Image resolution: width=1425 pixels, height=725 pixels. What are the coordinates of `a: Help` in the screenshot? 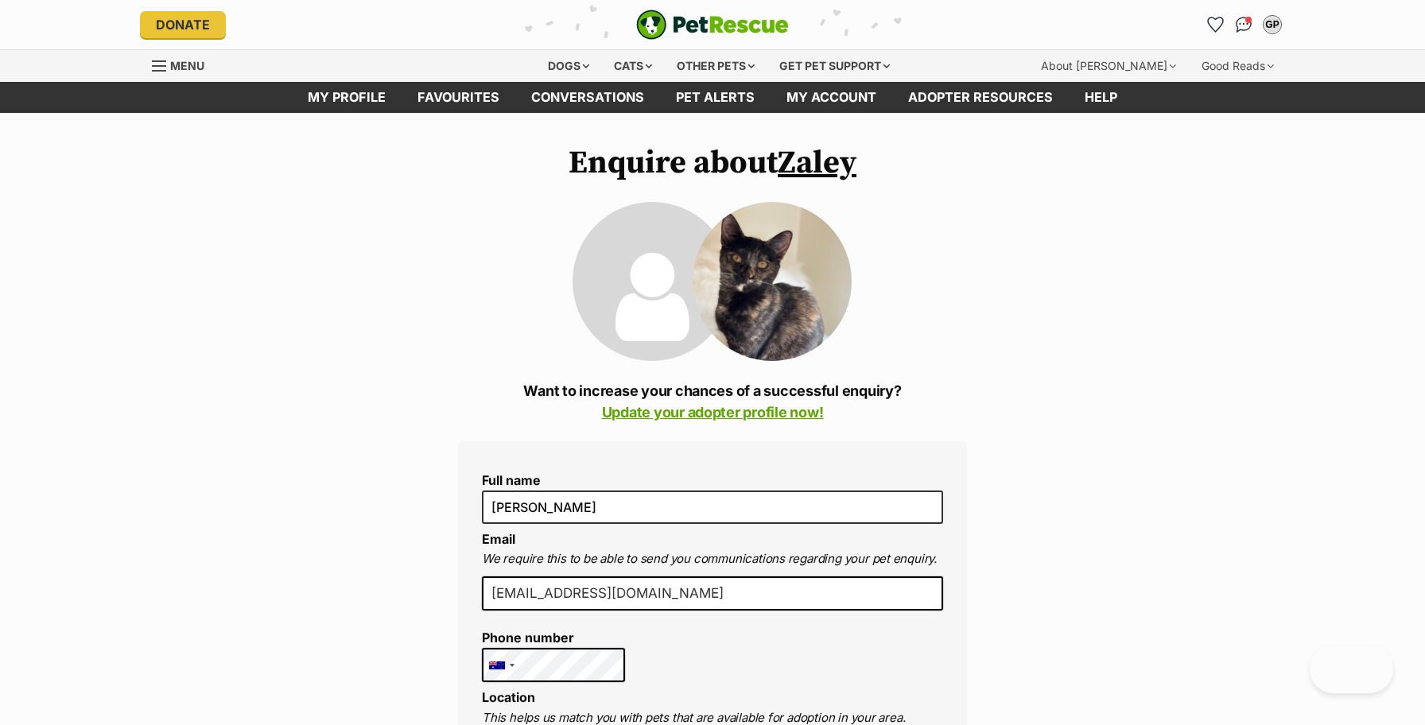 It's located at (1101, 97).